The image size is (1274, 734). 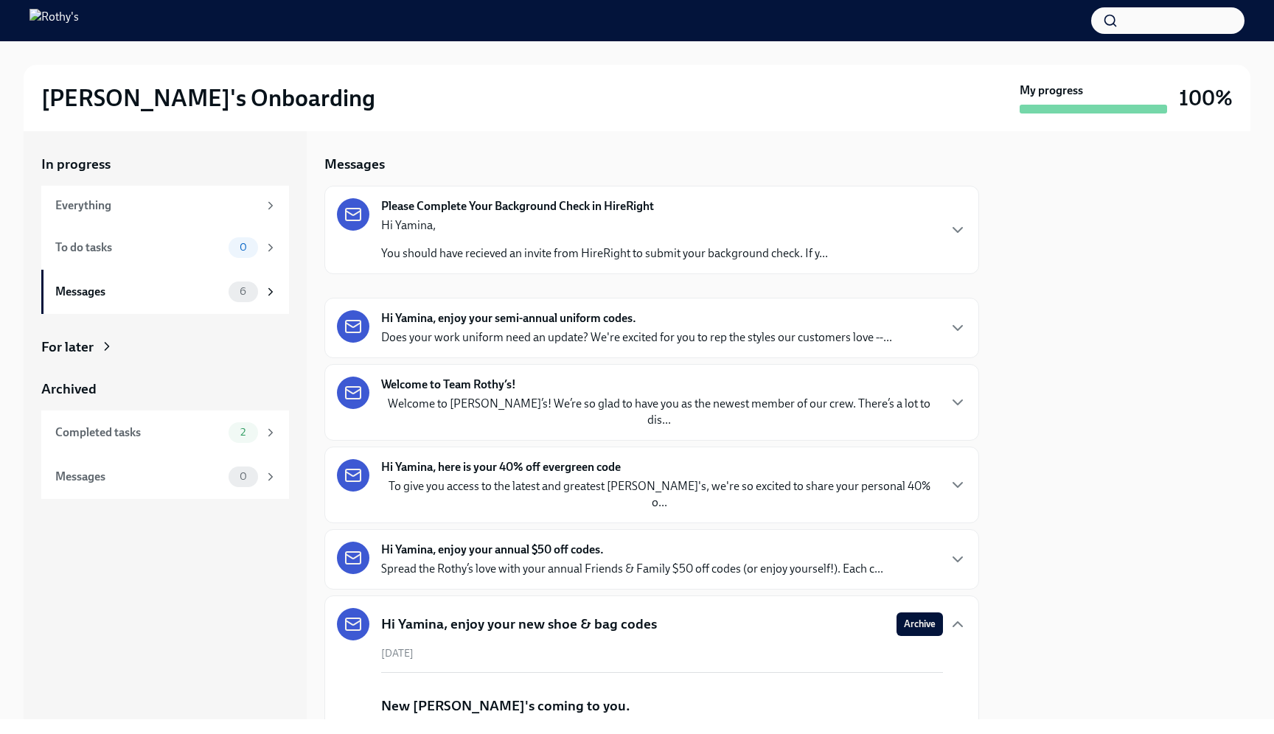 I want to click on strong: Welcome to Team Rothy’s!, so click(x=448, y=385).